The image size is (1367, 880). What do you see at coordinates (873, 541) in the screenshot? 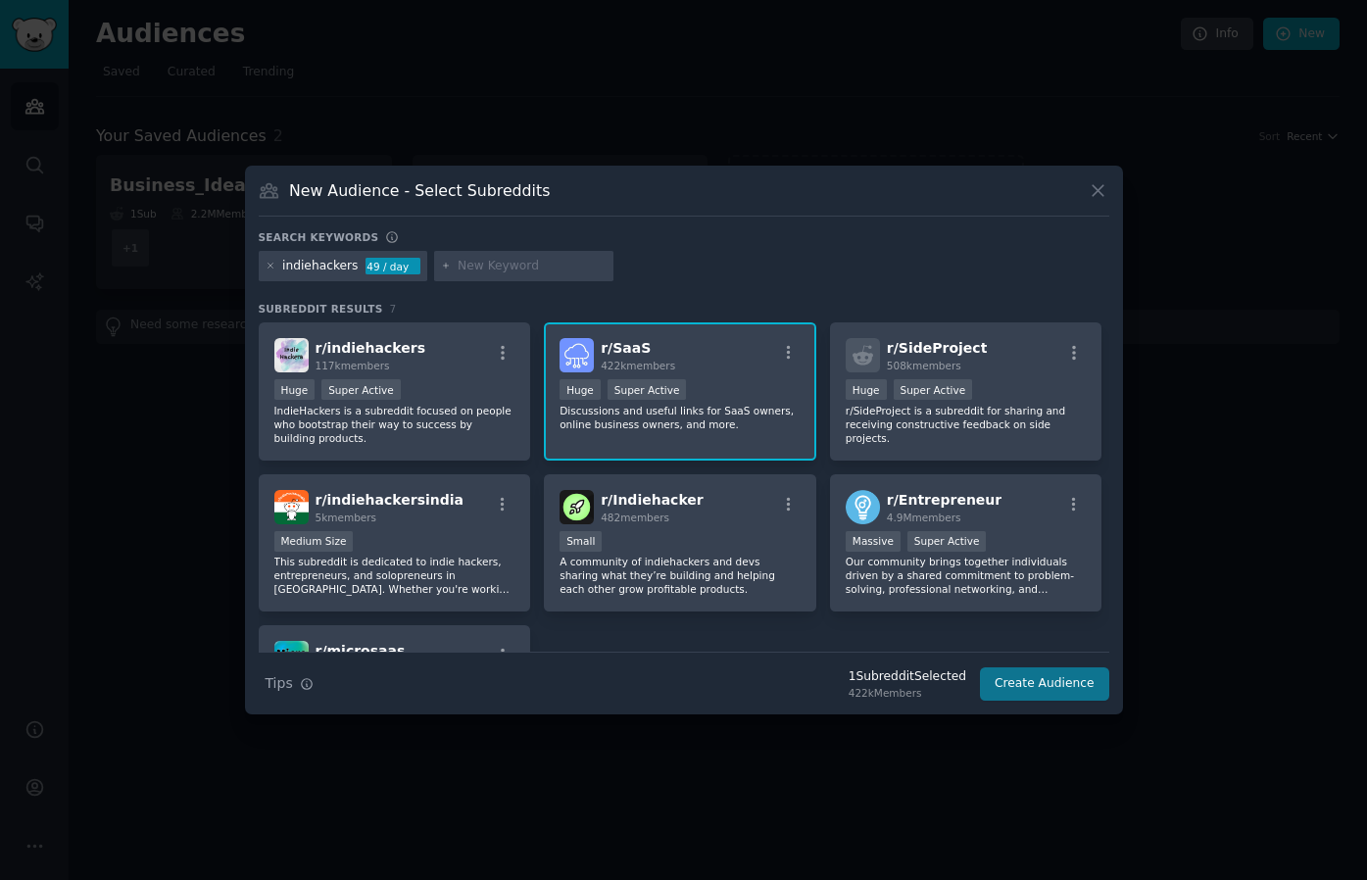
I see `div: Massive` at bounding box center [873, 541].